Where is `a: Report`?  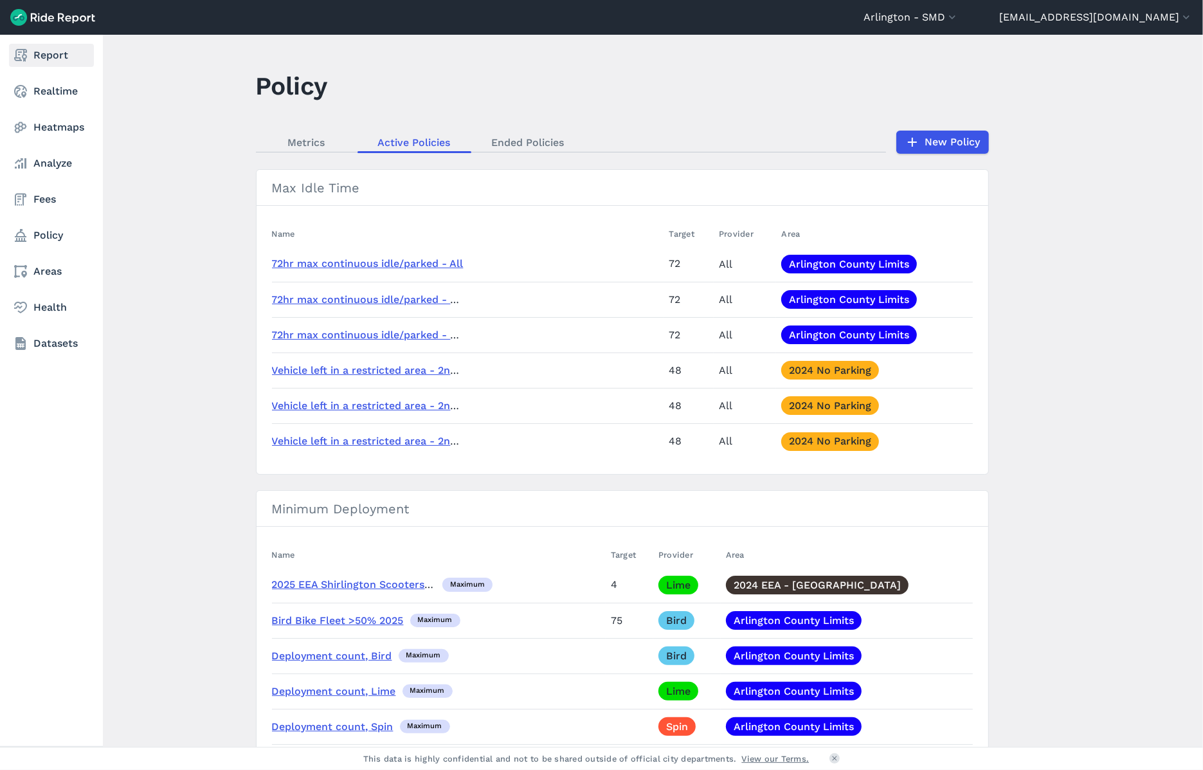 a: Report is located at coordinates (51, 55).